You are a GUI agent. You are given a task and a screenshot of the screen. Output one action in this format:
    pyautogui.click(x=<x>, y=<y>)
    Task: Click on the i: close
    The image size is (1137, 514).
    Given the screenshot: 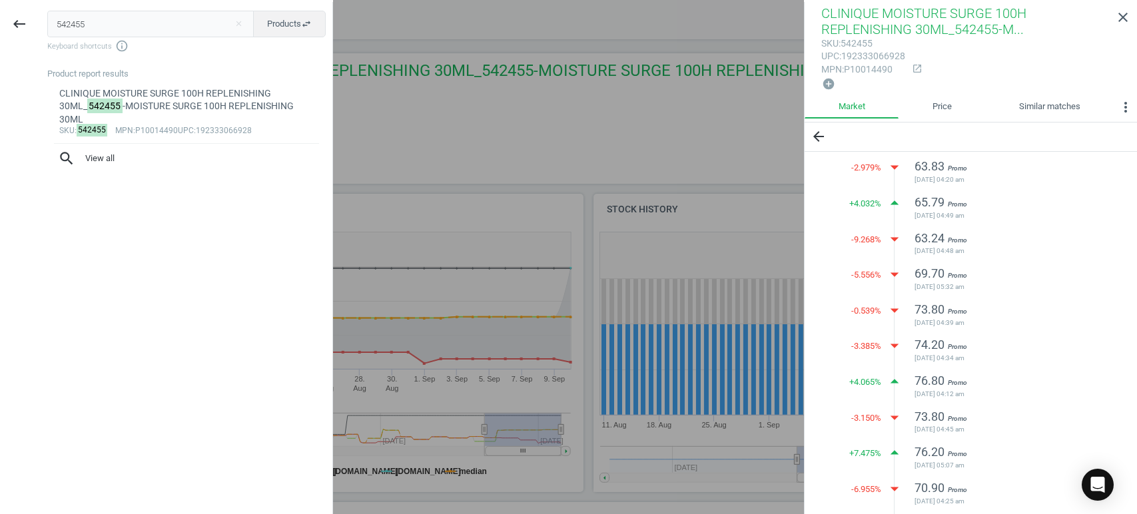 What is the action you would take?
    pyautogui.click(x=1123, y=17)
    